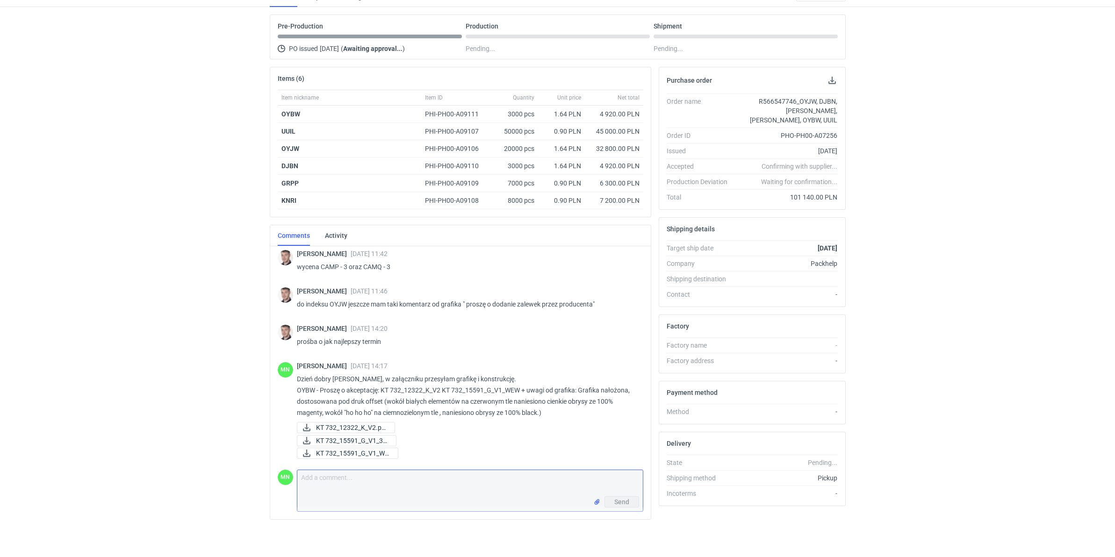 The width and height of the screenshot is (1115, 557). What do you see at coordinates (701, 412) in the screenshot?
I see `div: Method` at bounding box center [701, 412].